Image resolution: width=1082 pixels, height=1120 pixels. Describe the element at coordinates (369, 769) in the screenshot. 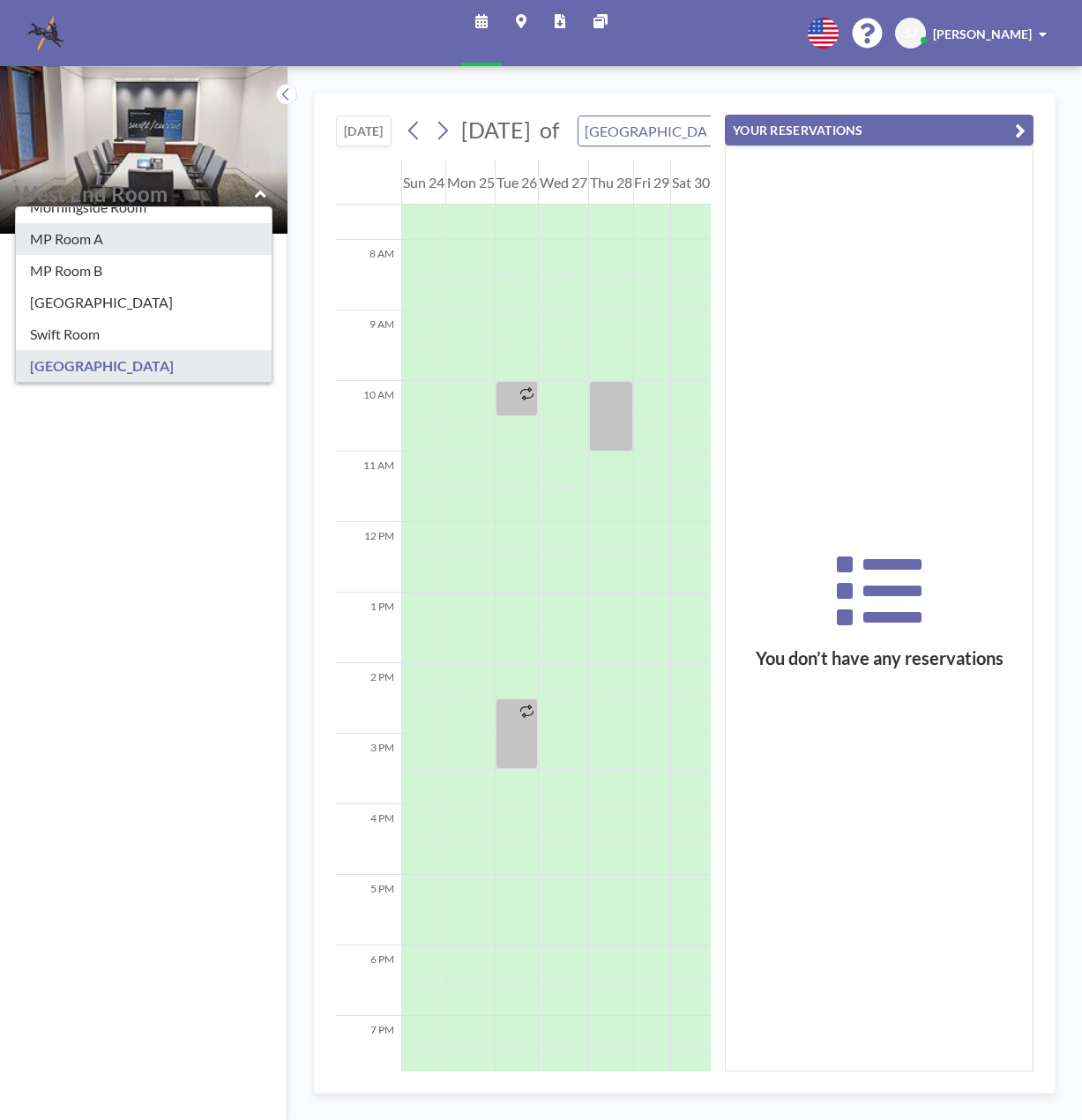

I see `div: 3 PM` at that location.